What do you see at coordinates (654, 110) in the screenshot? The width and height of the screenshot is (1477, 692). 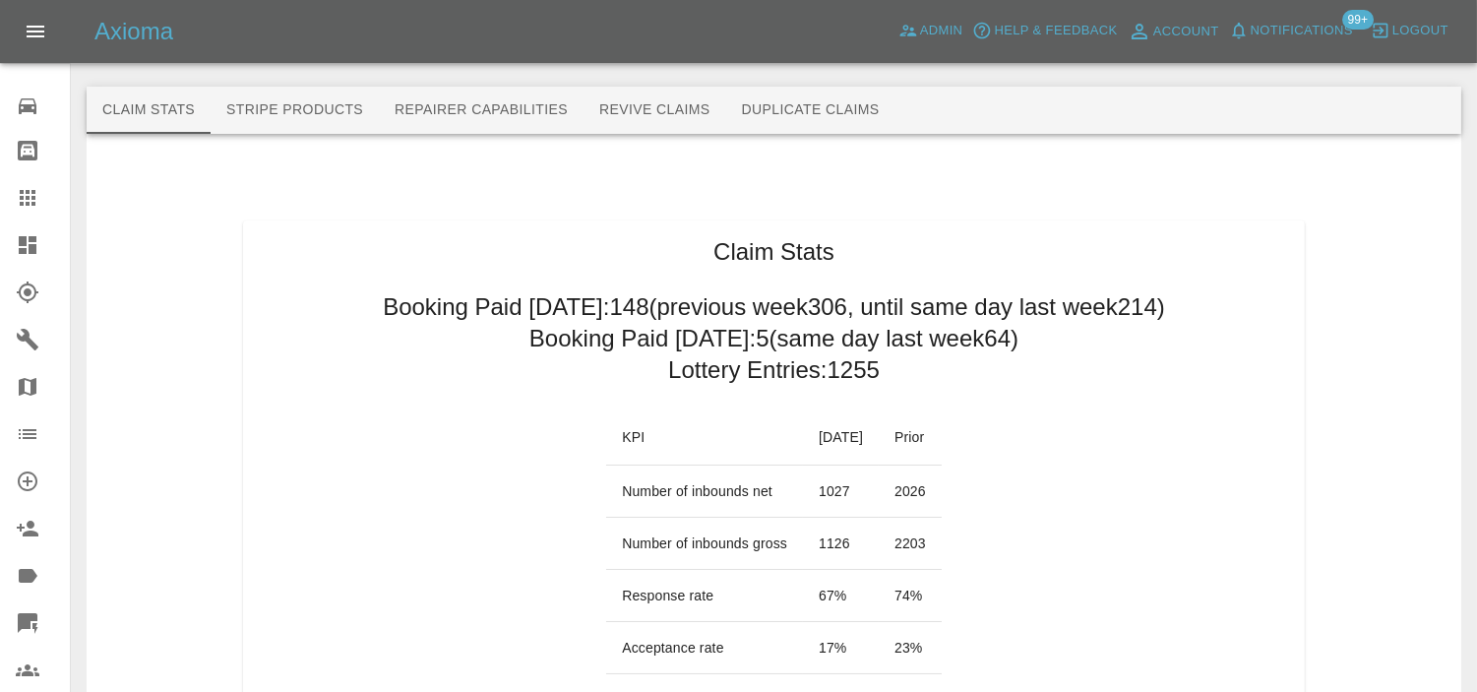 I see `button: Revive Claims` at bounding box center [654, 110].